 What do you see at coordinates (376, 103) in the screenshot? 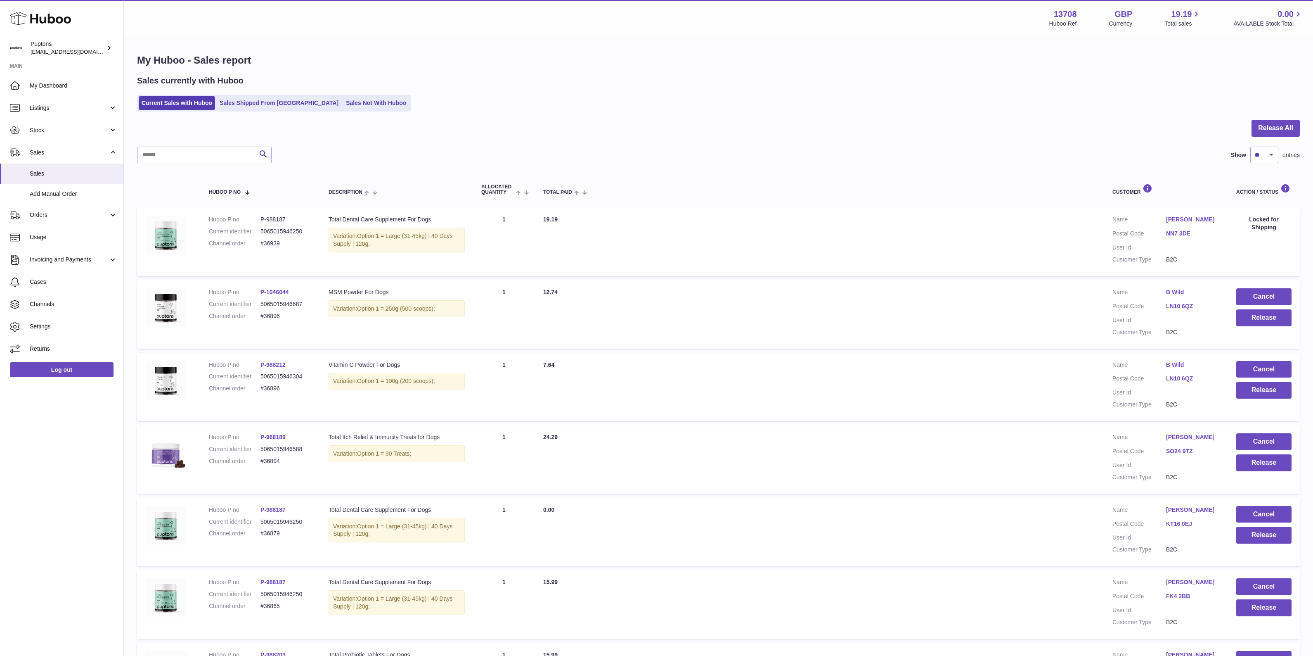
I see `a: Sales Not With Huboo` at bounding box center [376, 103].